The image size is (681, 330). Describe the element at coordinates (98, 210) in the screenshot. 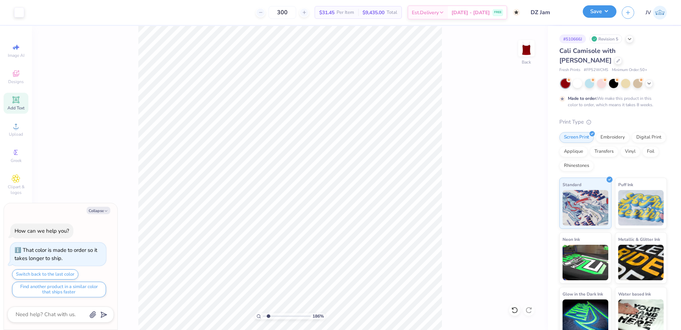

I see `button: Collapse` at that location.